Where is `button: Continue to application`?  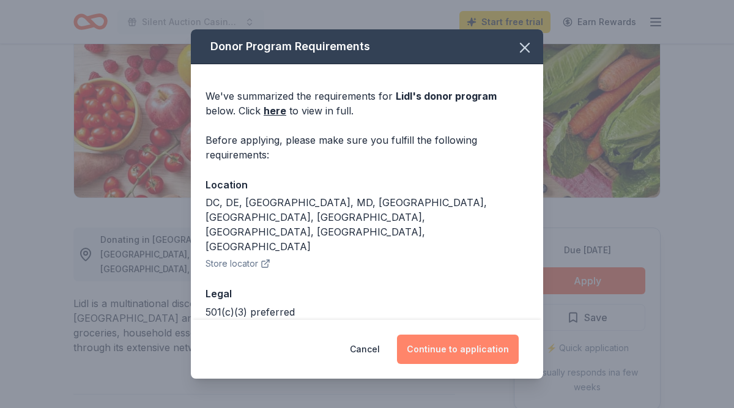
button: Continue to application is located at coordinates (458, 349).